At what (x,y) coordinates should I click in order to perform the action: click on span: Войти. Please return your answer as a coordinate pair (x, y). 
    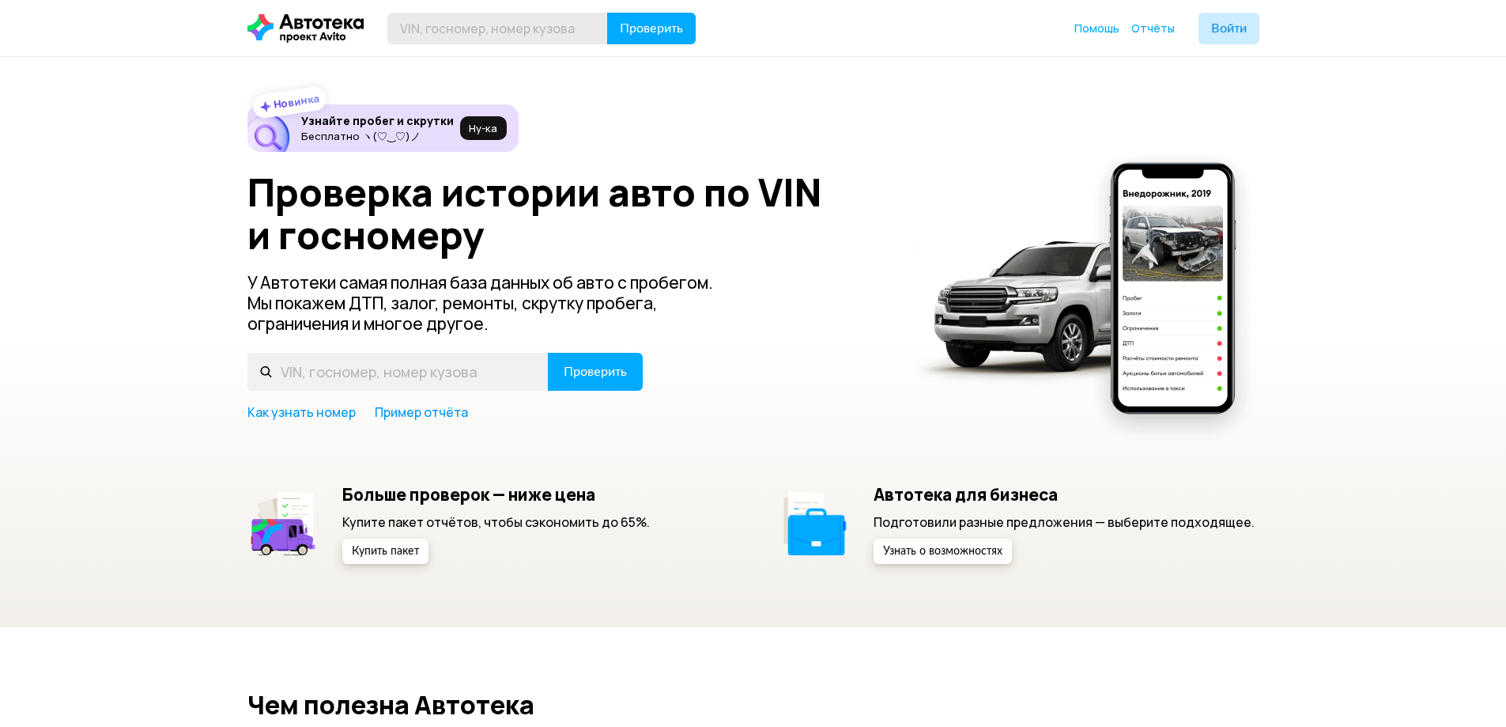
    Looking at the image, I should click on (1229, 28).